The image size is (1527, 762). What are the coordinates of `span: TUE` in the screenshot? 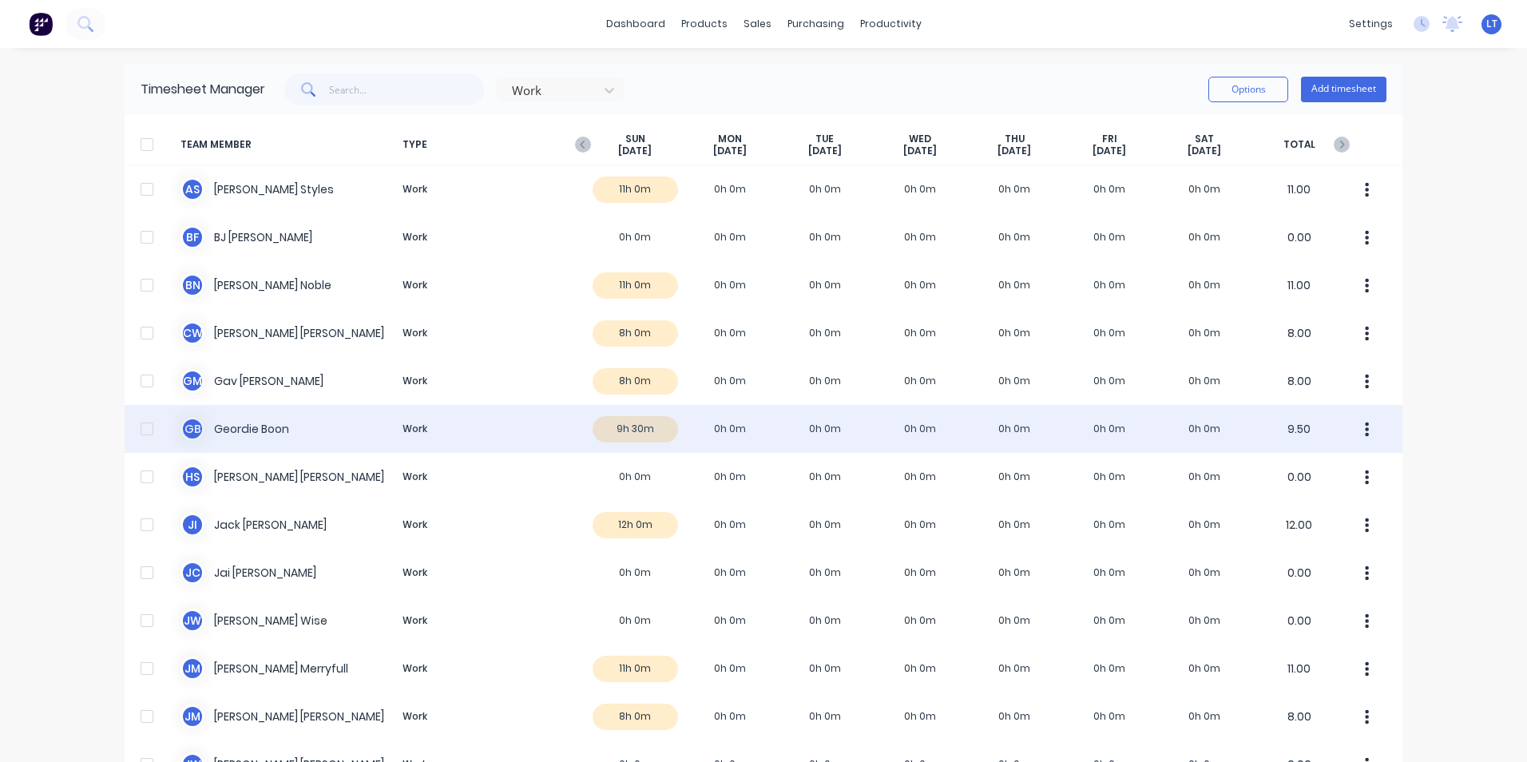 It's located at (824, 139).